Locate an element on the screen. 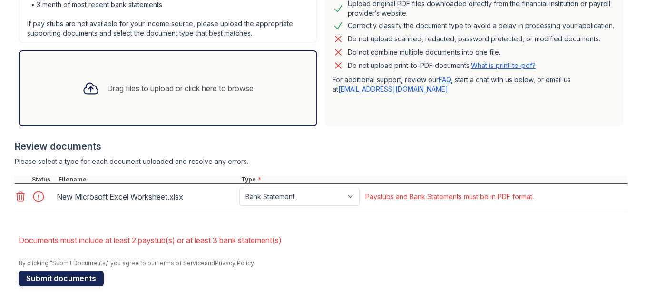 The image size is (646, 305). button: Submit documents is located at coordinates (61, 279).